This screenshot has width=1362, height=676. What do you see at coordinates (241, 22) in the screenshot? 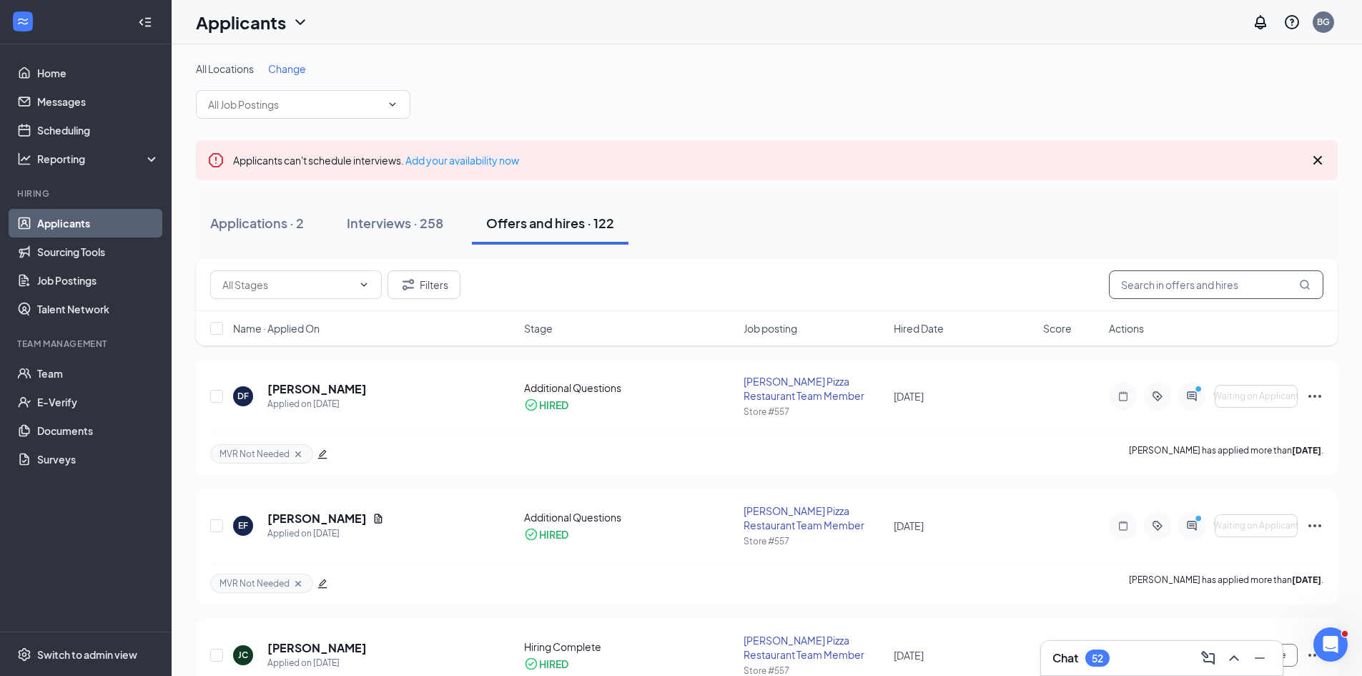
I see `h1: Applicants` at bounding box center [241, 22].